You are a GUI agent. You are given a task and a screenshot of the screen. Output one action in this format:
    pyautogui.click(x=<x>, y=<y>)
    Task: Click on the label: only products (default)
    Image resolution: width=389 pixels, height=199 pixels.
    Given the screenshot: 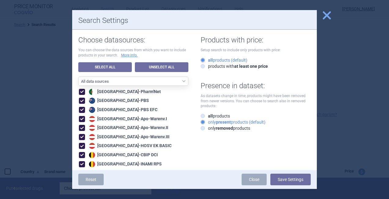 What is the action you would take?
    pyautogui.click(x=233, y=122)
    